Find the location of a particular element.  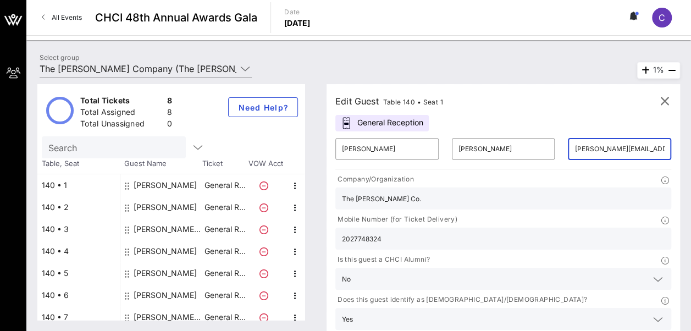

div: Total Assigned is located at coordinates (121, 113).